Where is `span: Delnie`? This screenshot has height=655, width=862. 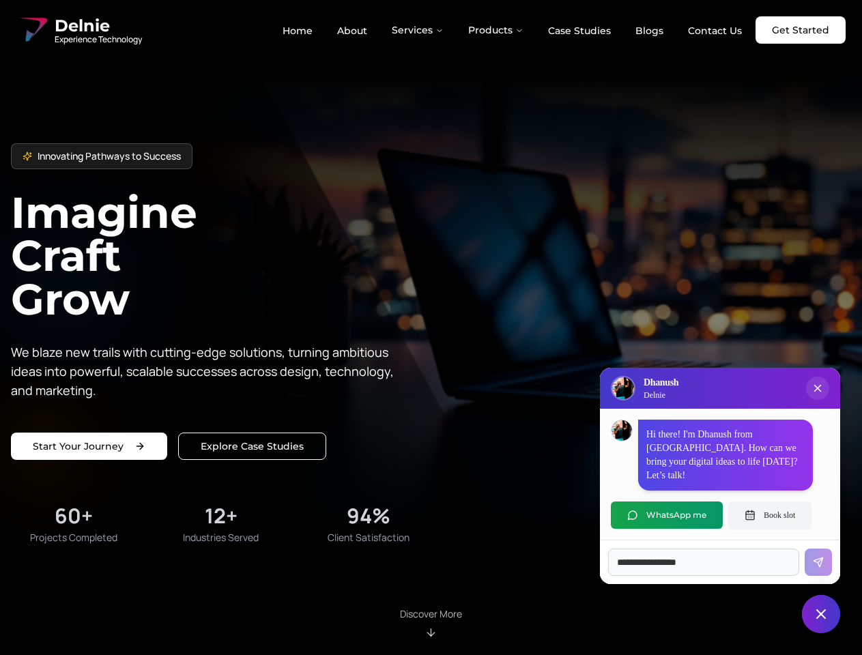
span: Delnie is located at coordinates (98, 26).